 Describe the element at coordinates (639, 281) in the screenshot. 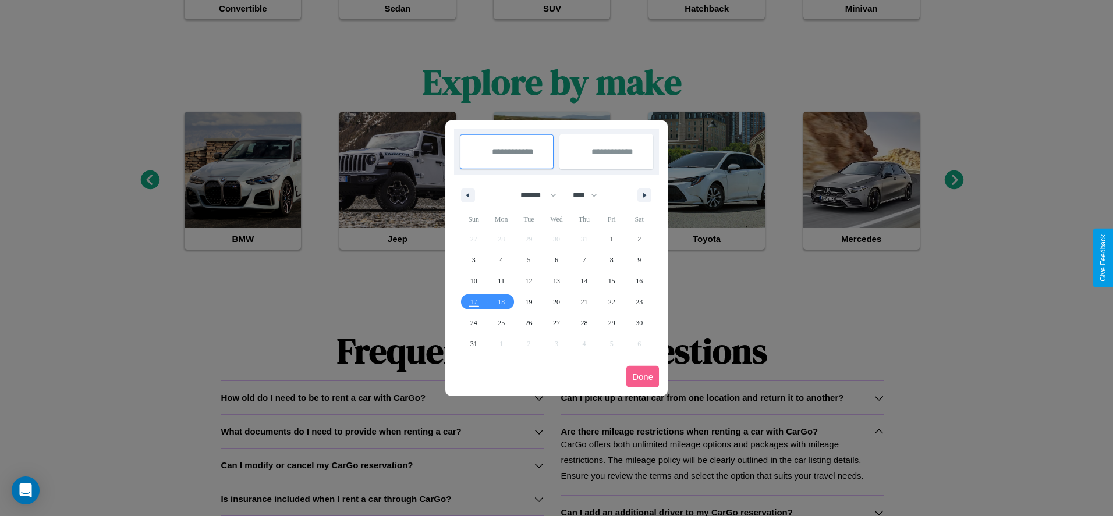

I see `span: 16` at that location.